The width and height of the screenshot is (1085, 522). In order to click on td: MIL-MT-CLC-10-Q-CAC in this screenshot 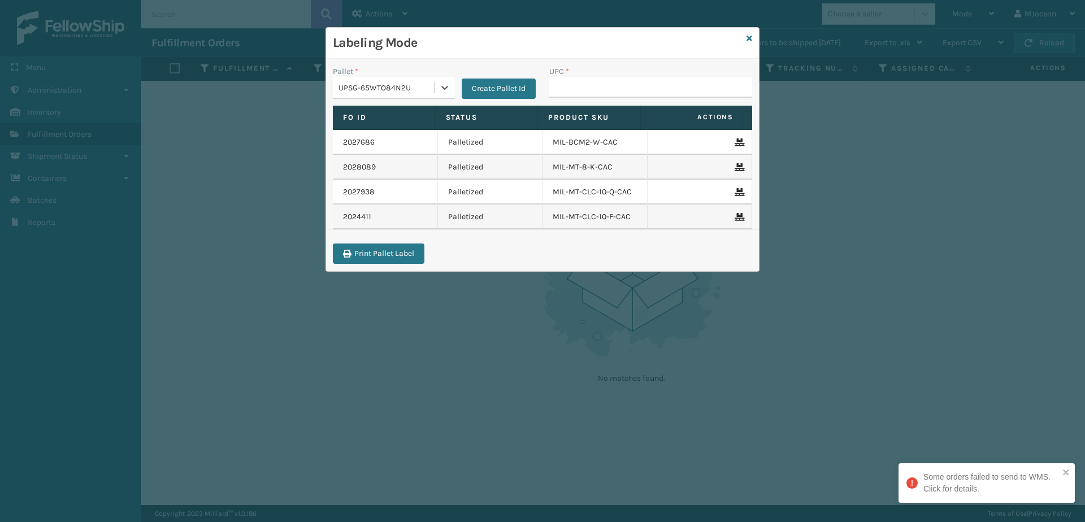, I will do `click(595, 192)`.